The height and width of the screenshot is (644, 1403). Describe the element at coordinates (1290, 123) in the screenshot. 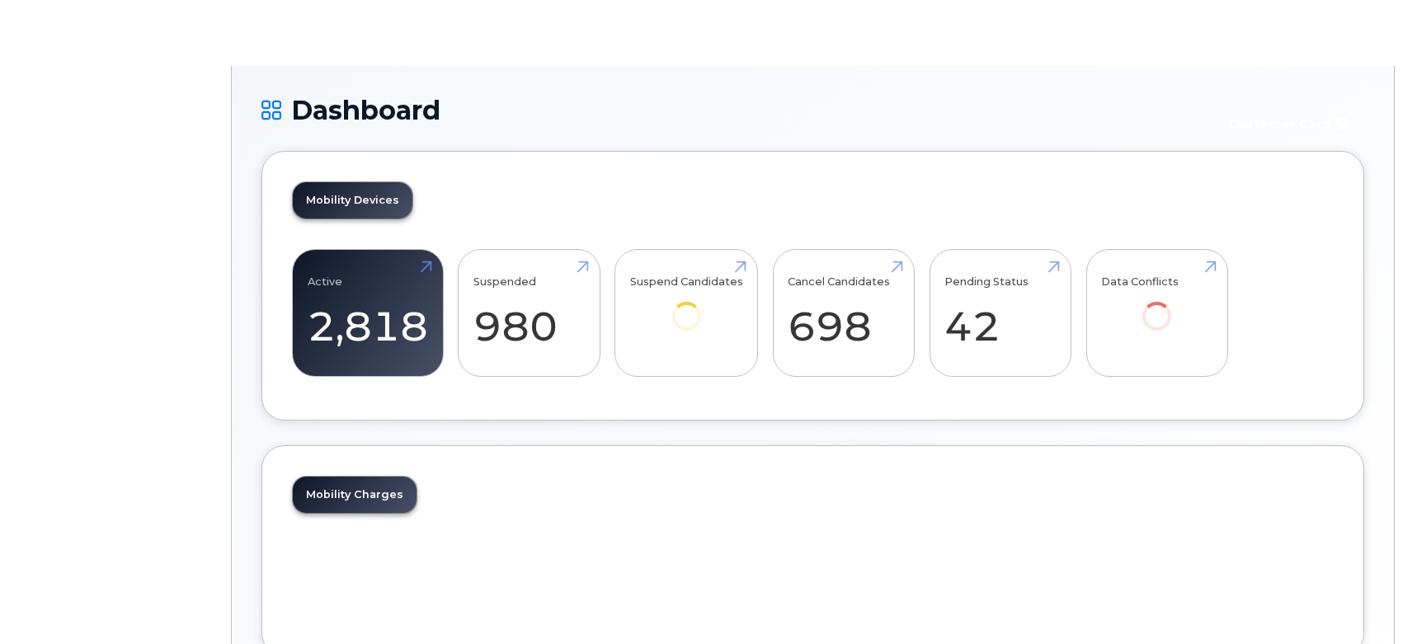

I see `button: Customer Card` at that location.